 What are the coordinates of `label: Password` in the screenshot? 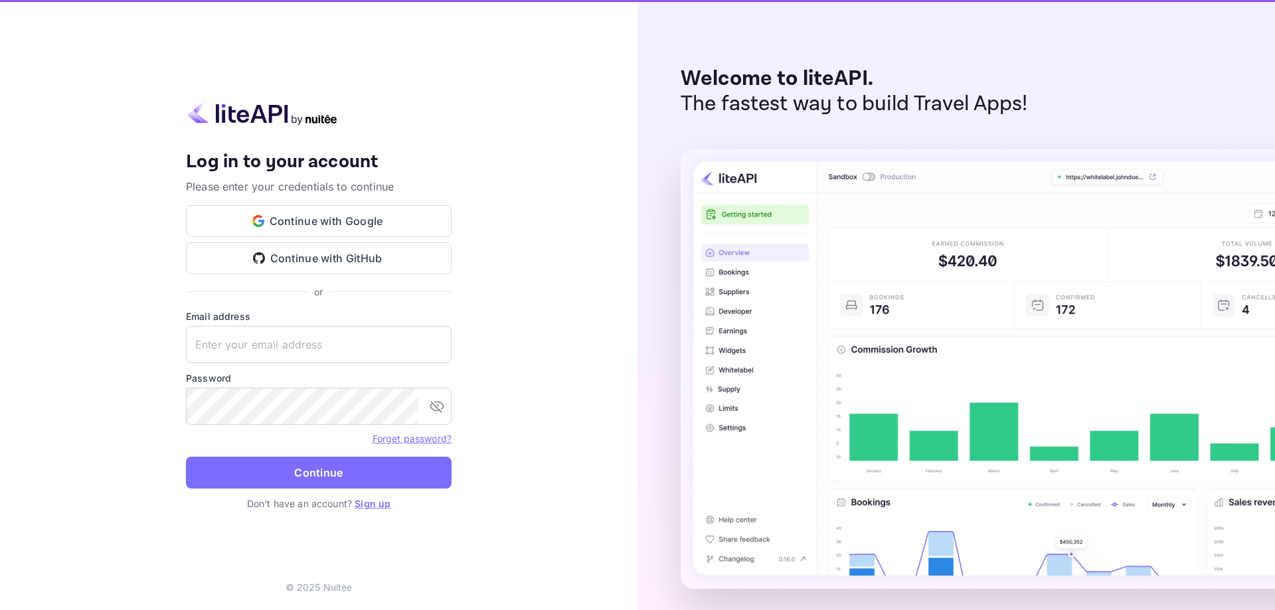 It's located at (319, 378).